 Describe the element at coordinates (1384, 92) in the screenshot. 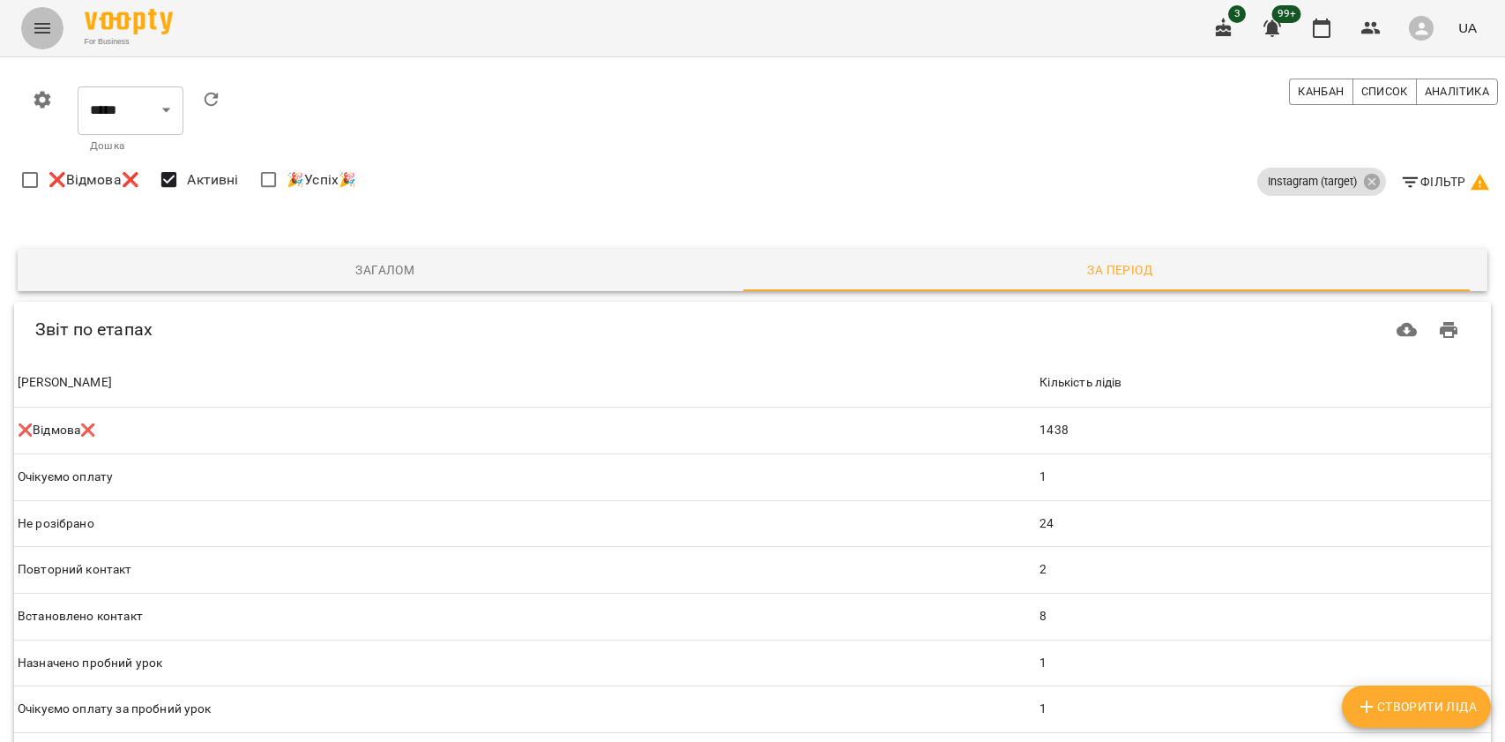

I see `span: Список` at that location.